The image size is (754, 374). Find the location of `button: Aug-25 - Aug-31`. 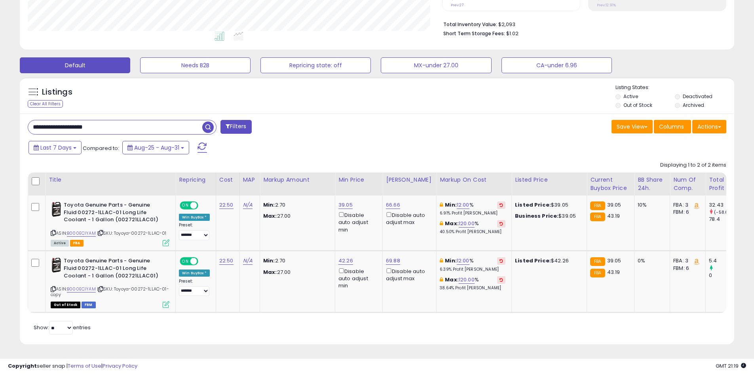

button: Aug-25 - Aug-31 is located at coordinates (156, 148).